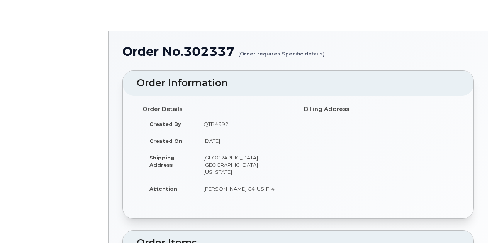 The image size is (492, 243). What do you see at coordinates (298, 51) in the screenshot?
I see `h1: Order No.302337` at bounding box center [298, 51].